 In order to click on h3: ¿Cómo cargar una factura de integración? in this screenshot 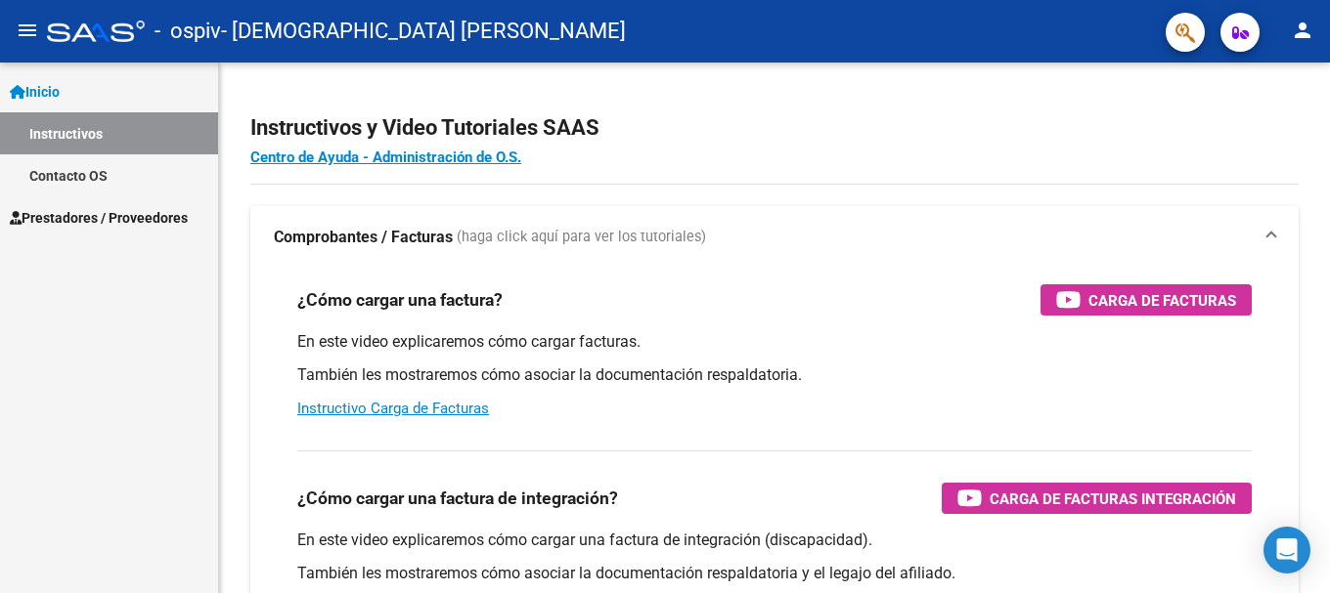, I will do `click(458, 499)`.